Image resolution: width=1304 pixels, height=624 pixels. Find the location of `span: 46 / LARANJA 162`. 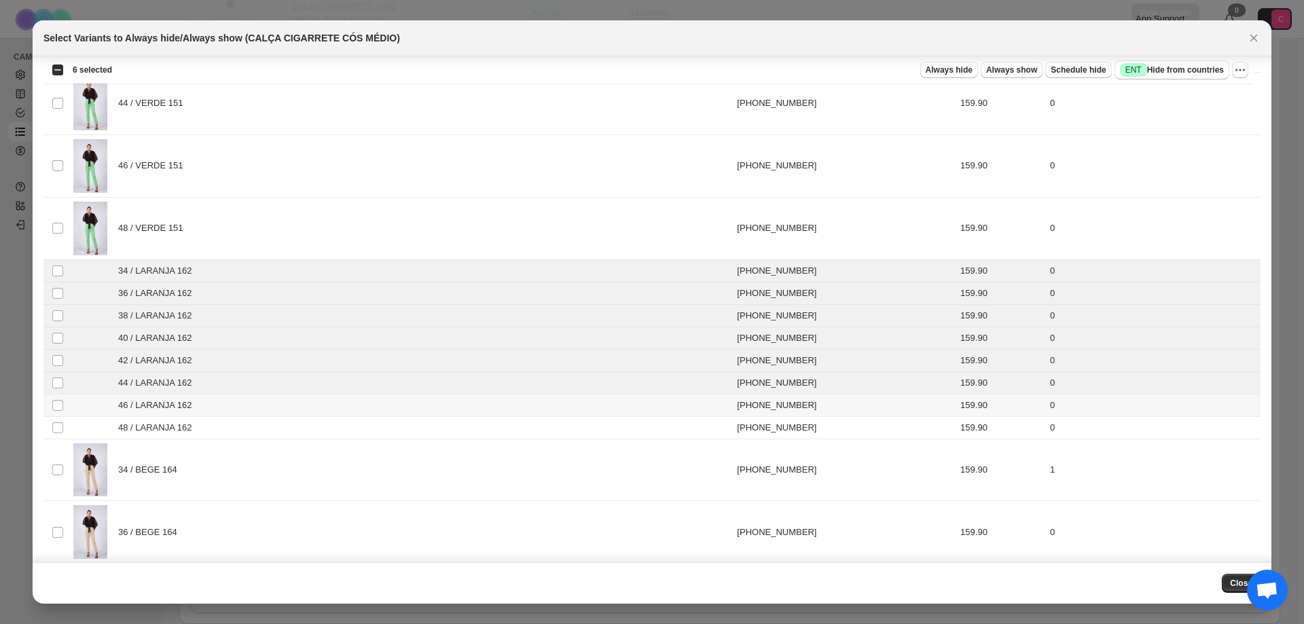

span: 46 / LARANJA 162 is located at coordinates (158, 405).